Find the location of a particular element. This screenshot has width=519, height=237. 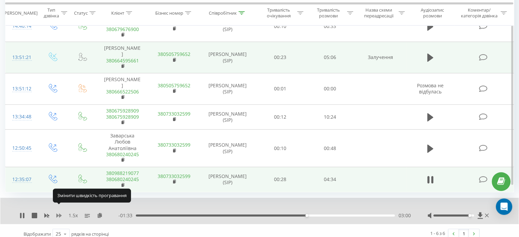

div: 1 - 6 з 6 is located at coordinates (438, 234).